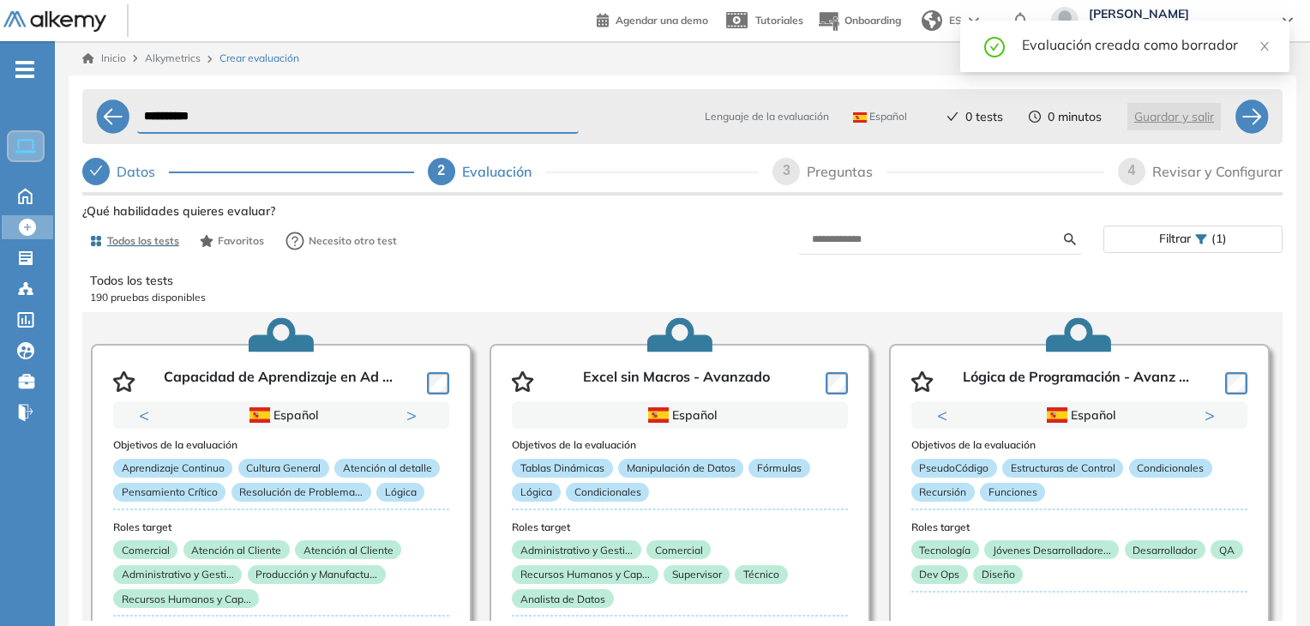 The height and width of the screenshot is (626, 1310). I want to click on div: 4Revisar y Configurar, so click(1200, 171).